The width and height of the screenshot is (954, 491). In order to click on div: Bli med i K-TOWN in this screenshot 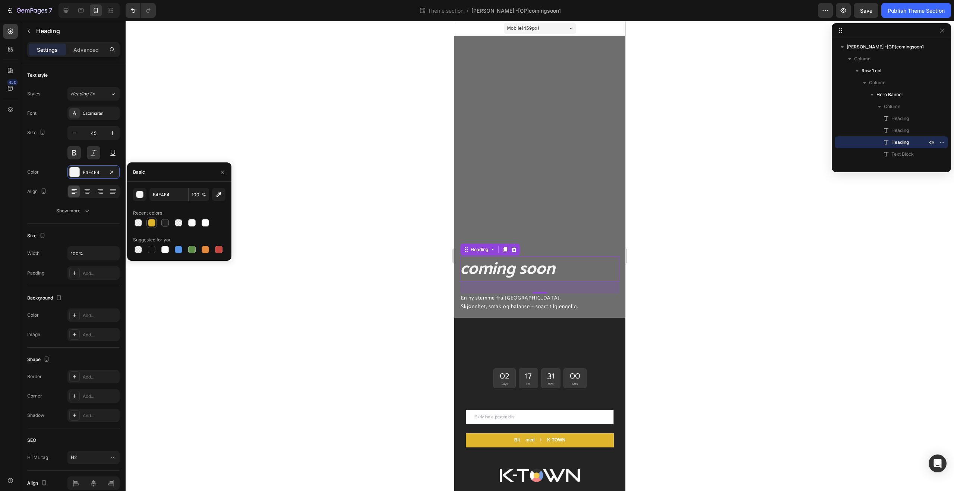, I will do `click(85, 420)`.